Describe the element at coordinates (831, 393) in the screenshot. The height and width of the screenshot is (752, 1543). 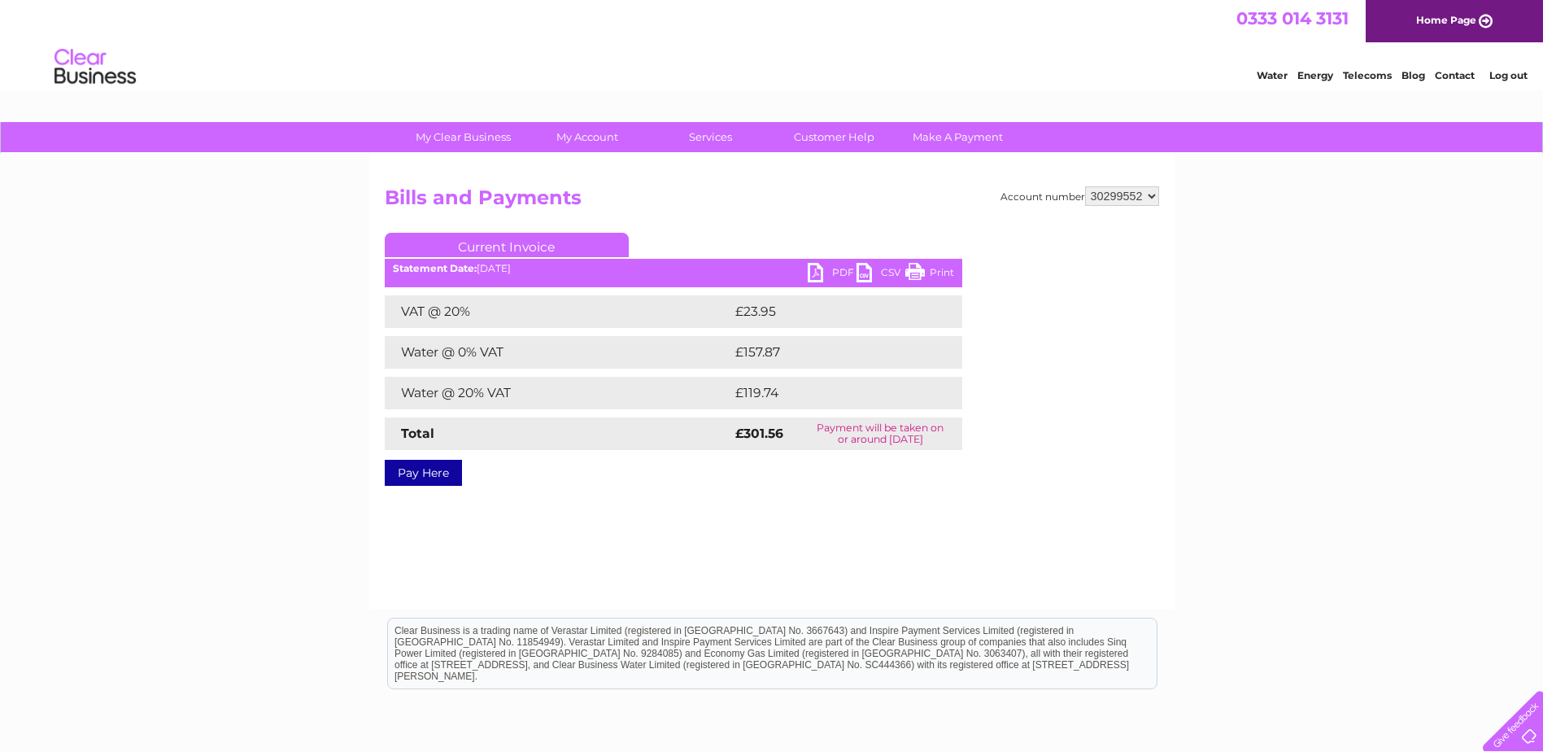
I see `td: £119.74` at that location.